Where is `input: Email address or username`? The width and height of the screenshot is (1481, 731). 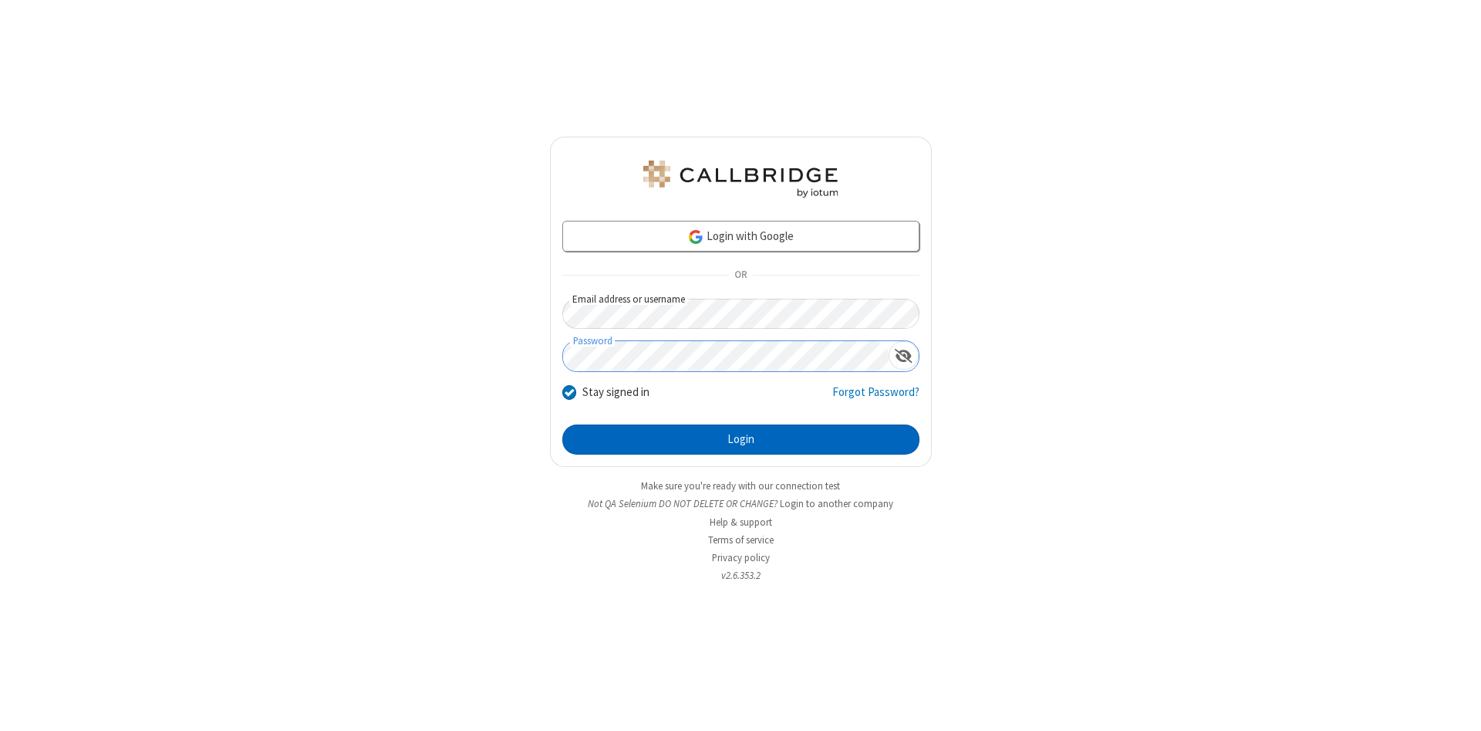
input: Email address or username is located at coordinates (741, 313).